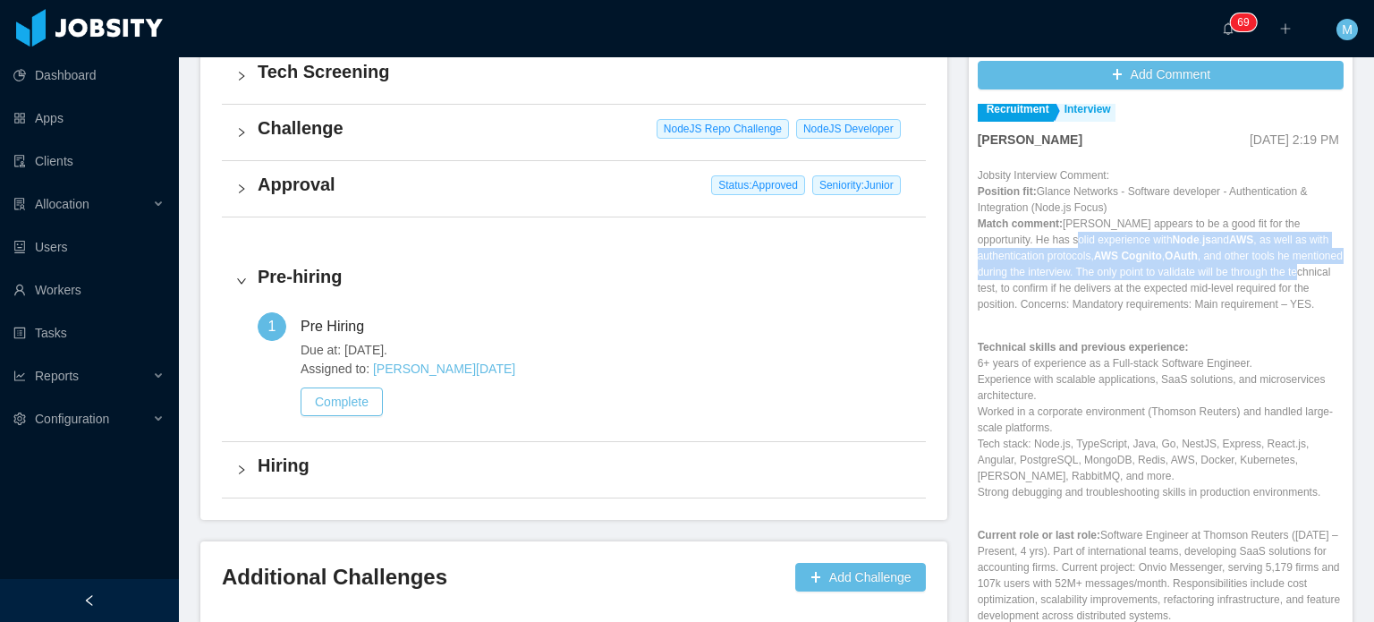  Describe the element at coordinates (1160, 75) in the screenshot. I see `button: icon: plusAdd Comment` at that location.